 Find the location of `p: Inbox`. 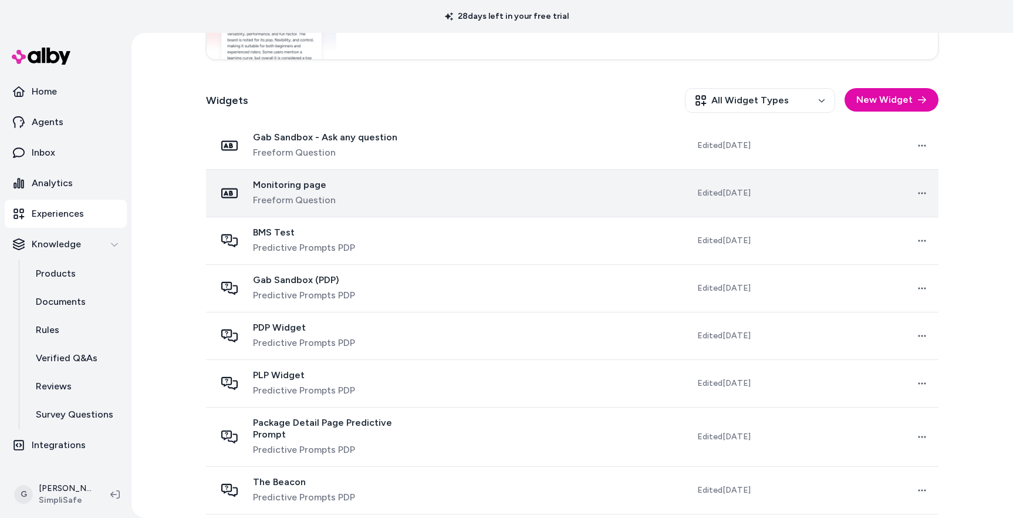

p: Inbox is located at coordinates (43, 153).